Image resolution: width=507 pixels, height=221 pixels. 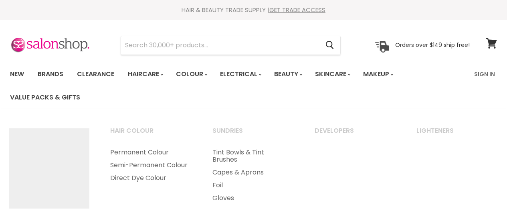 I want to click on a: Beauty, so click(x=288, y=74).